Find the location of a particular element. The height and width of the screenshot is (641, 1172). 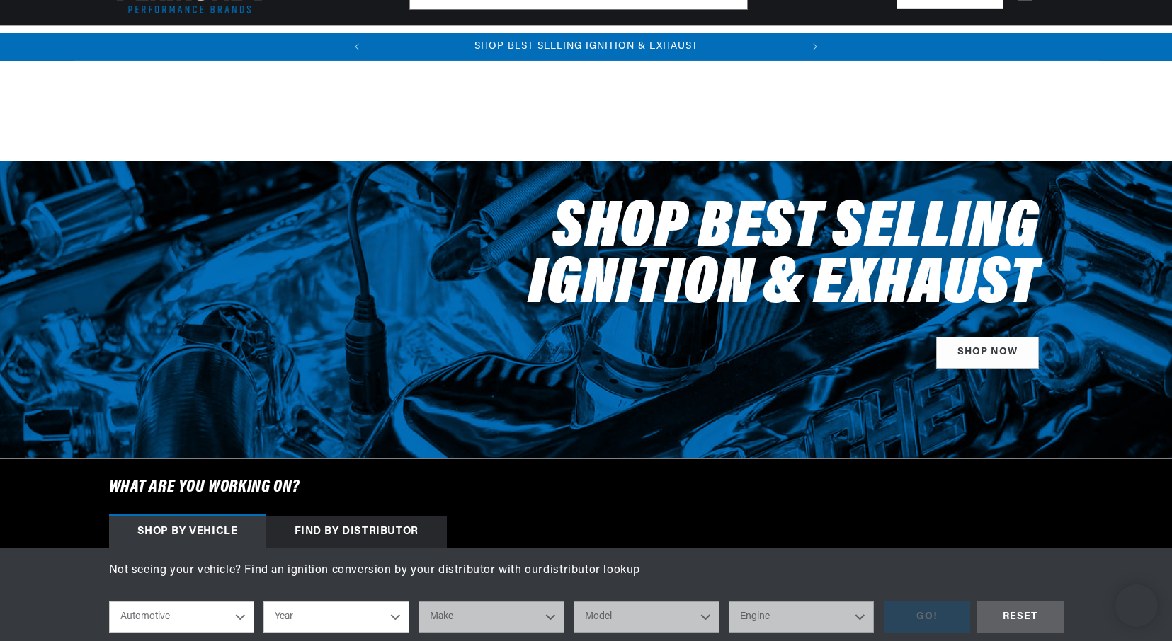

select: Make is located at coordinates (491, 617).